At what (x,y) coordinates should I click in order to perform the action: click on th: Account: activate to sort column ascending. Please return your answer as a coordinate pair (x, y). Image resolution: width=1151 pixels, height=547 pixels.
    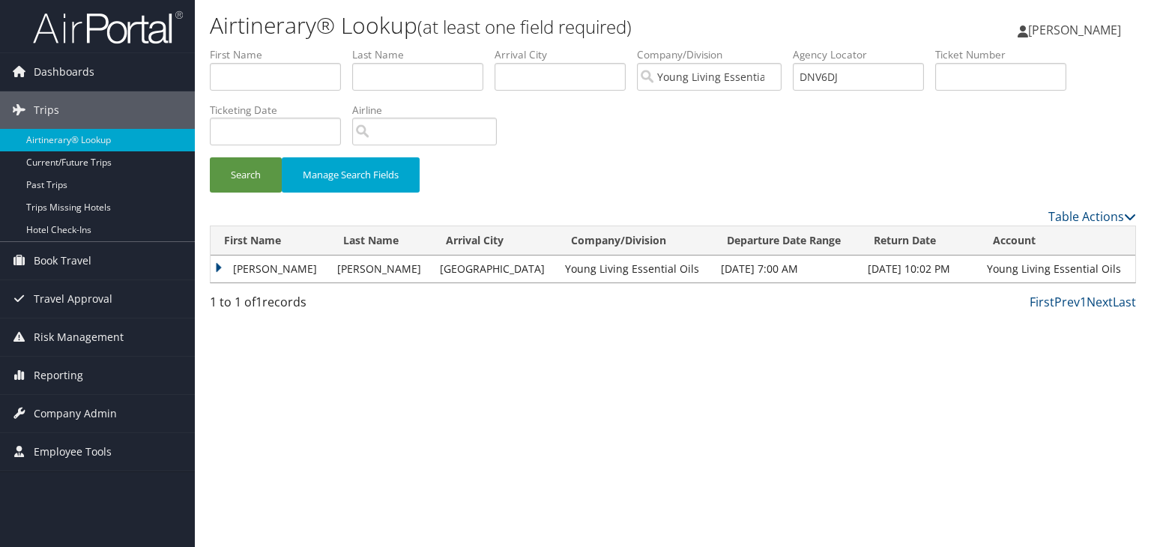
    Looking at the image, I should click on (1057, 241).